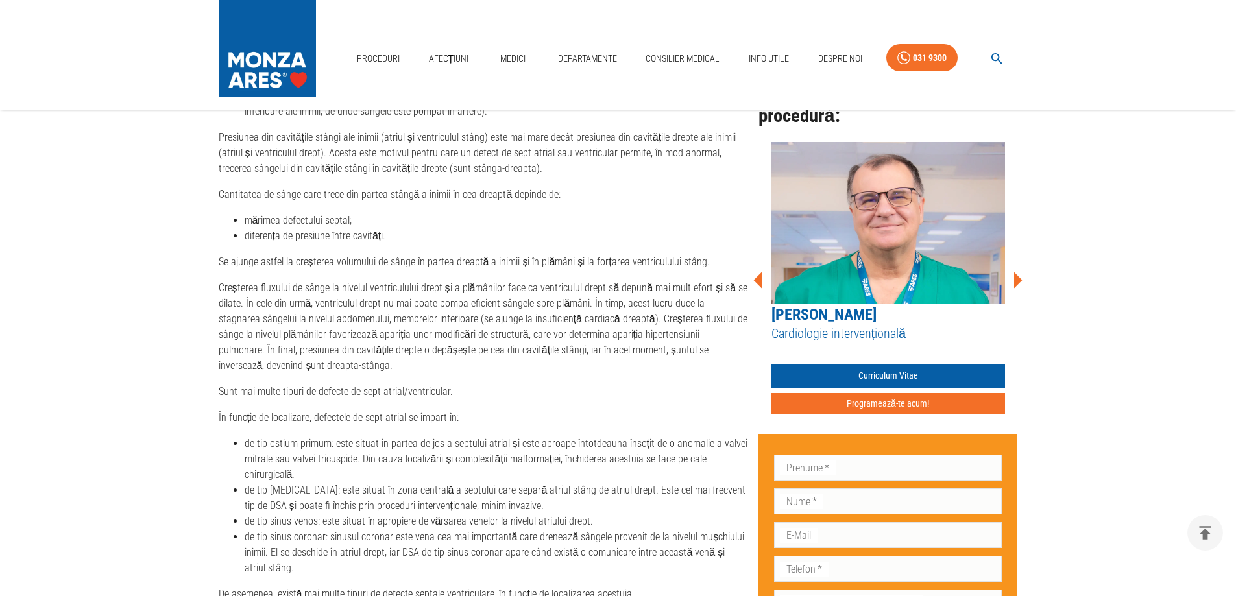 The width and height of the screenshot is (1236, 596). Describe the element at coordinates (683, 58) in the screenshot. I see `a: Consilier Medical` at that location.